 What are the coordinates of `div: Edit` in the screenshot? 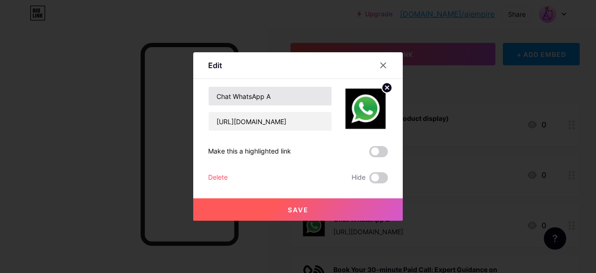 It's located at (215, 65).